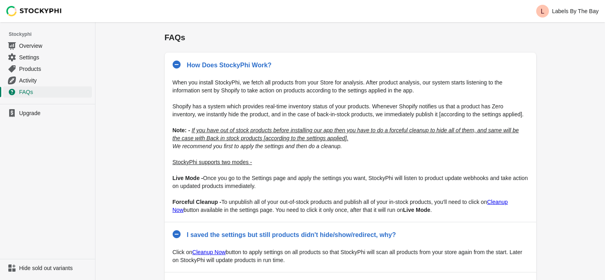  Describe the element at coordinates (346, 134) in the screenshot. I see `i: If you have out of stock products before installing our app then you have to do a forceful cleanu...` at that location.